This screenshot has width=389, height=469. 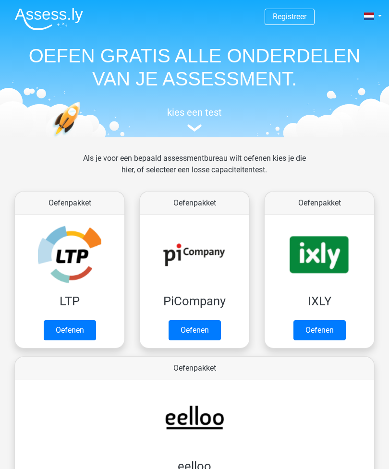 What do you see at coordinates (195, 112) in the screenshot?
I see `h5: kies een test` at bounding box center [195, 112].